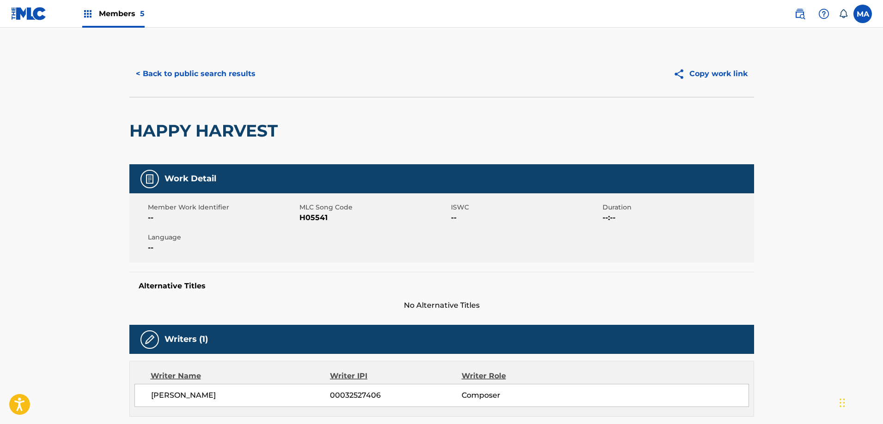  Describe the element at coordinates (374, 218) in the screenshot. I see `span: H05541` at that location.